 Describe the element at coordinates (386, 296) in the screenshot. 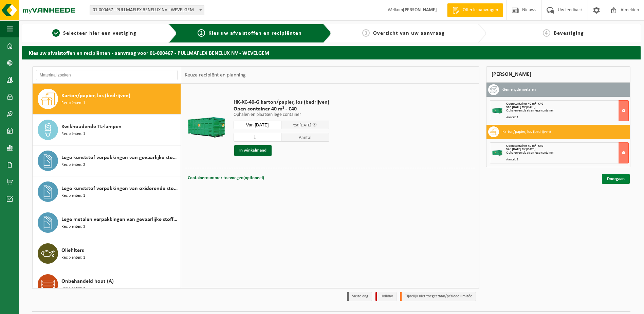

I see `li: Holiday` at that location.